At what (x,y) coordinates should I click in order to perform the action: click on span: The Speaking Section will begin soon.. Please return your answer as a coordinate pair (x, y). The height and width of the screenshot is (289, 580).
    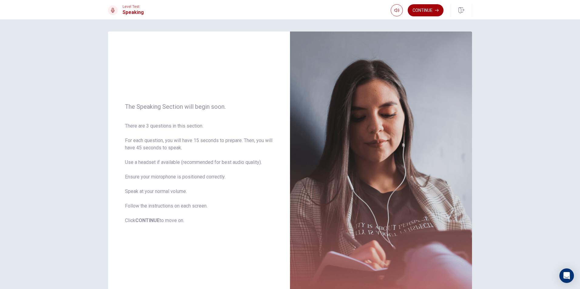
    Looking at the image, I should click on (199, 107).